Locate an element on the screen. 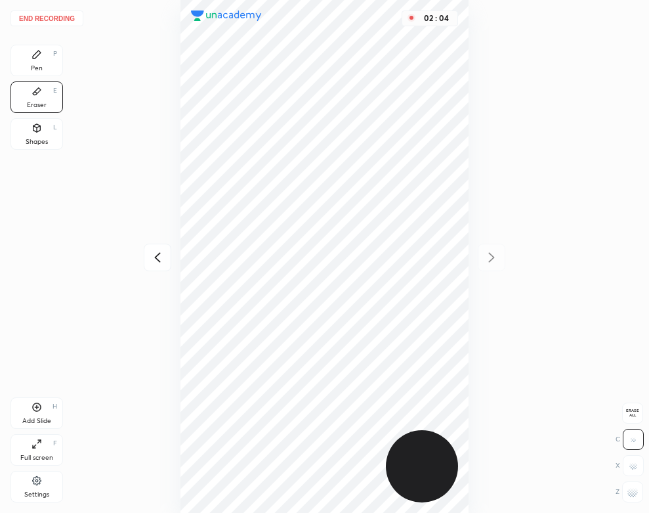 The height and width of the screenshot is (513, 649). div: P is located at coordinates (55, 54).